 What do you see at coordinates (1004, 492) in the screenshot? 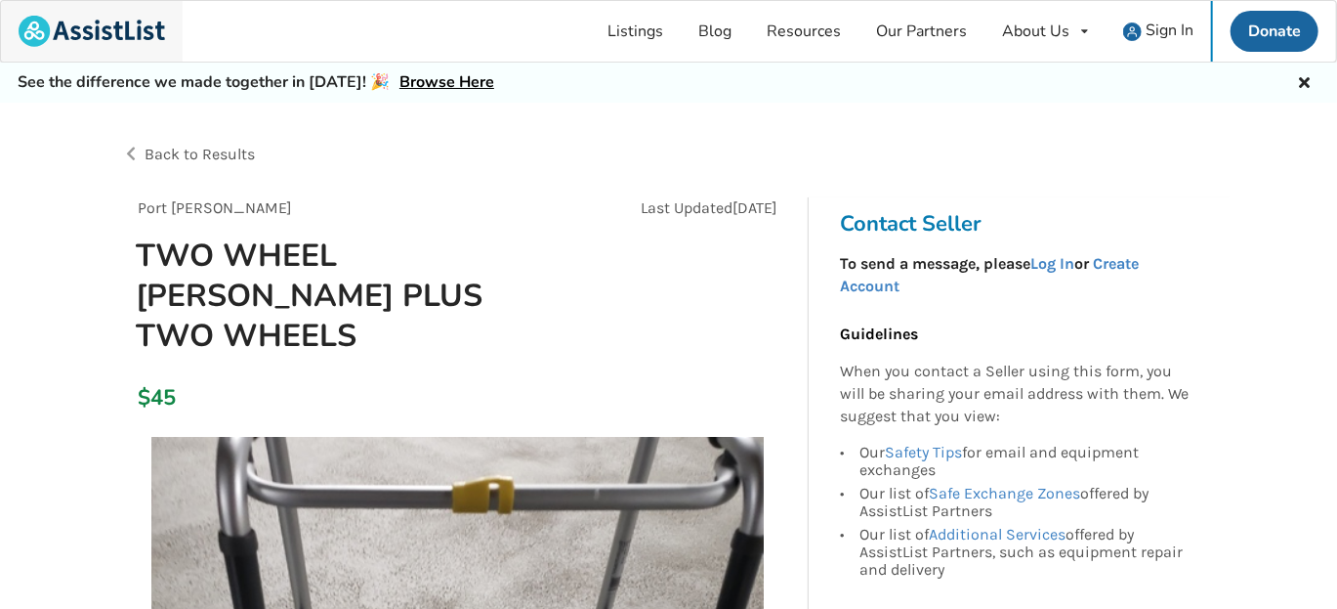
I see `a: Safe Exchange Zones` at bounding box center [1004, 492].